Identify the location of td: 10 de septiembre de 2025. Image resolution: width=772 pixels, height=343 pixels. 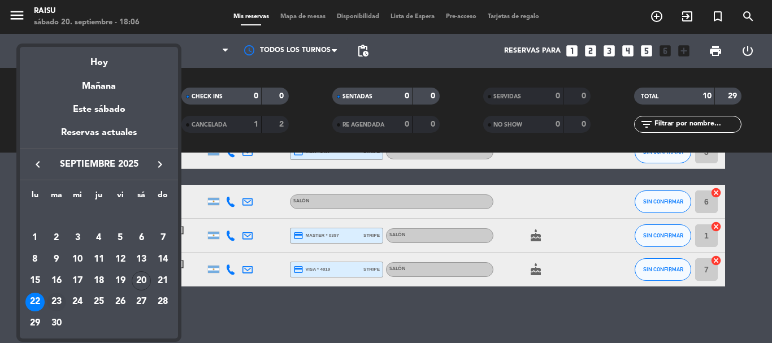
(77, 259).